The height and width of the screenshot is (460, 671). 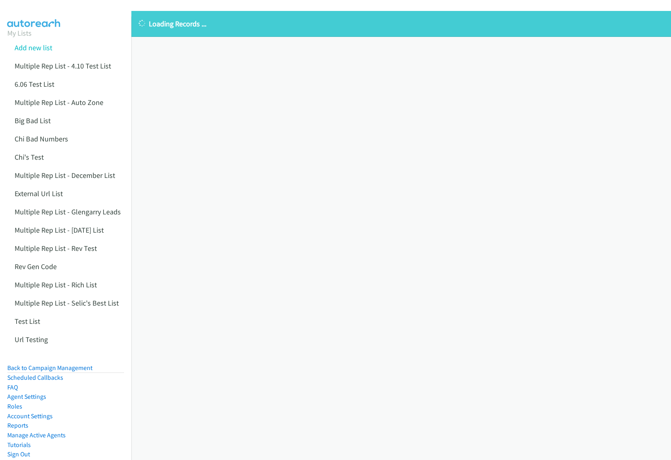 I want to click on a: Multiple Rep List - Glengarry Leads, so click(x=68, y=212).